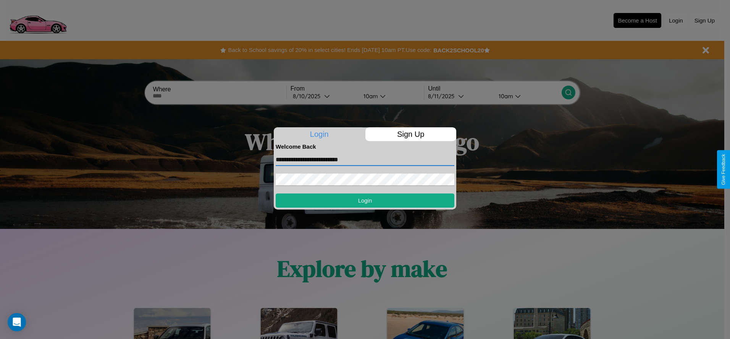  What do you see at coordinates (411, 134) in the screenshot?
I see `p: Sign Up` at bounding box center [411, 134].